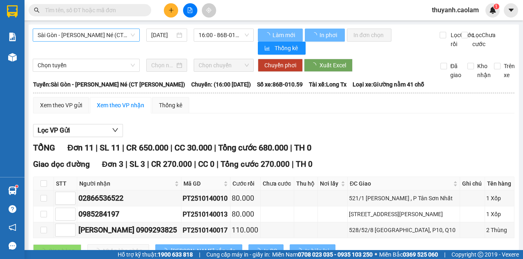  I want to click on span: thuyanh.caolam, so click(455, 10).